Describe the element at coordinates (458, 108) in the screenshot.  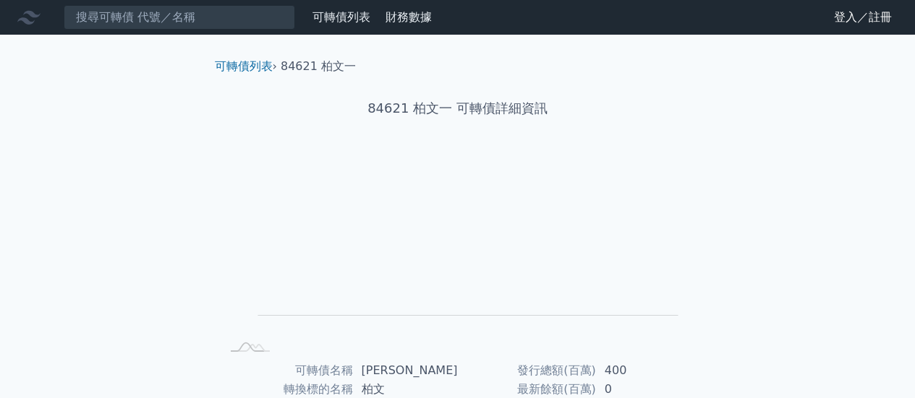
I see `h1: 84621 柏文一 可轉債詳細資訊` at that location.